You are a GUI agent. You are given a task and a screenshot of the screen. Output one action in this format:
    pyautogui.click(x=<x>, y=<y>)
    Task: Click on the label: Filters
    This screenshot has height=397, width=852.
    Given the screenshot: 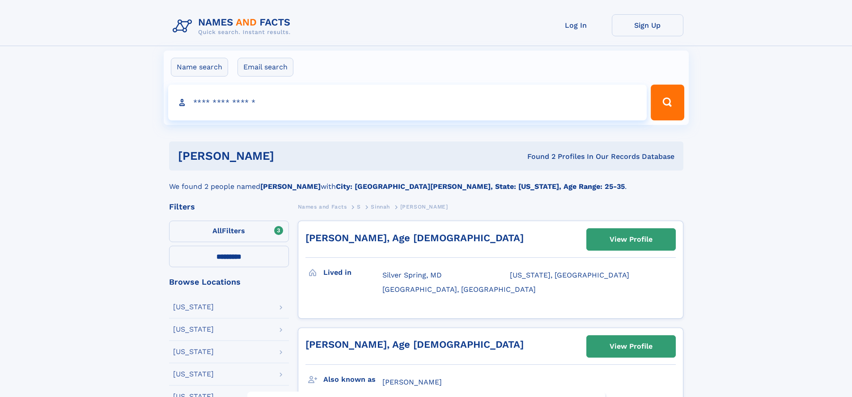 What is the action you would take?
    pyautogui.click(x=229, y=231)
    